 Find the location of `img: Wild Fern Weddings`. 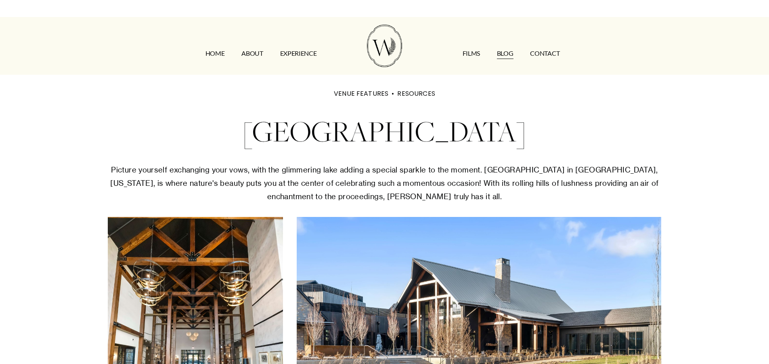

img: Wild Fern Weddings is located at coordinates (384, 46).